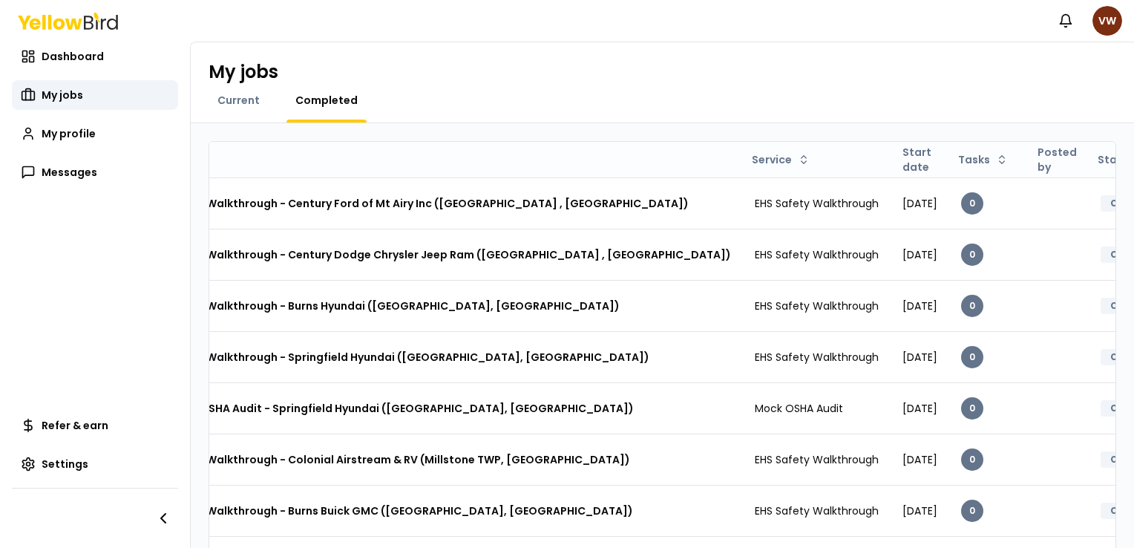 The height and width of the screenshot is (548, 1134). Describe the element at coordinates (65, 464) in the screenshot. I see `span: Settings` at that location.